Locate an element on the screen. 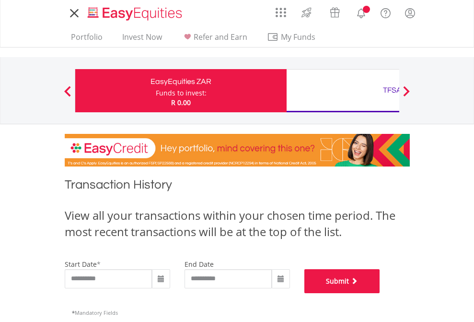  span: My Funds is located at coordinates (298, 37).